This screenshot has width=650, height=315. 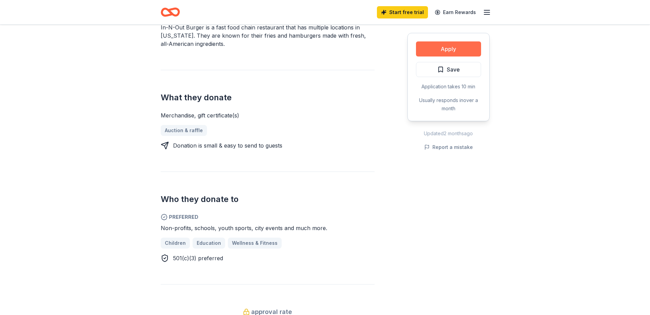 What do you see at coordinates (268, 115) in the screenshot?
I see `div: Merchandise, gift certificate(s)` at bounding box center [268, 115].